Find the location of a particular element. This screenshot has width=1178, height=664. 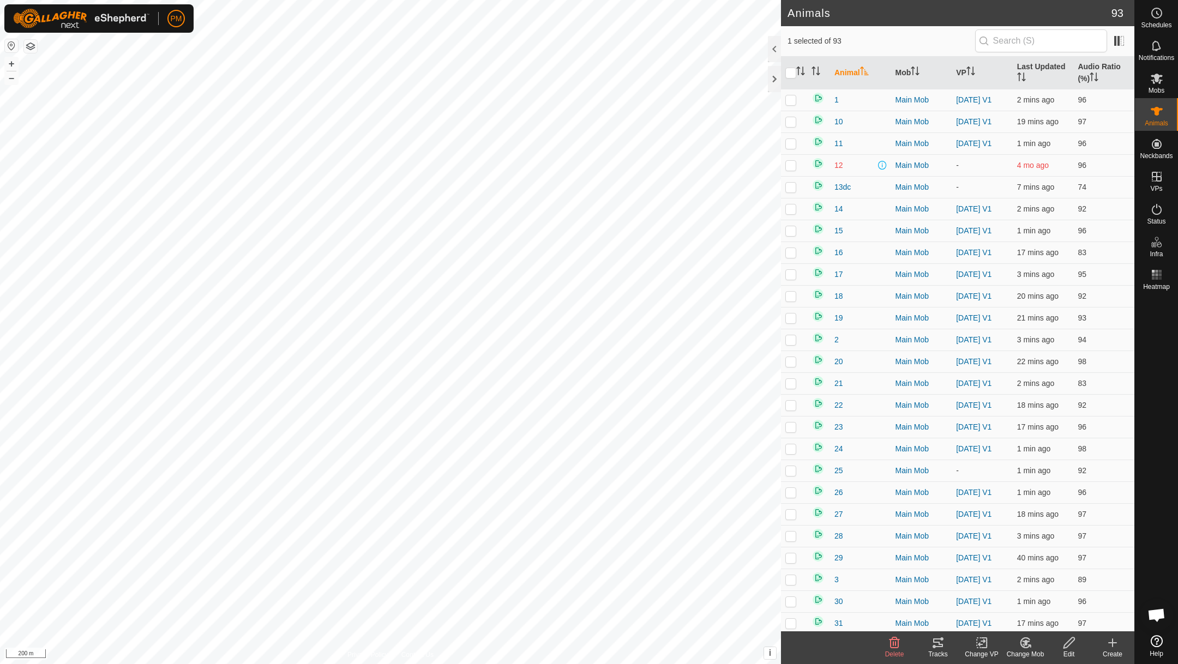

span: 16 Oct 2025, 4:50 am is located at coordinates (1038, 427).